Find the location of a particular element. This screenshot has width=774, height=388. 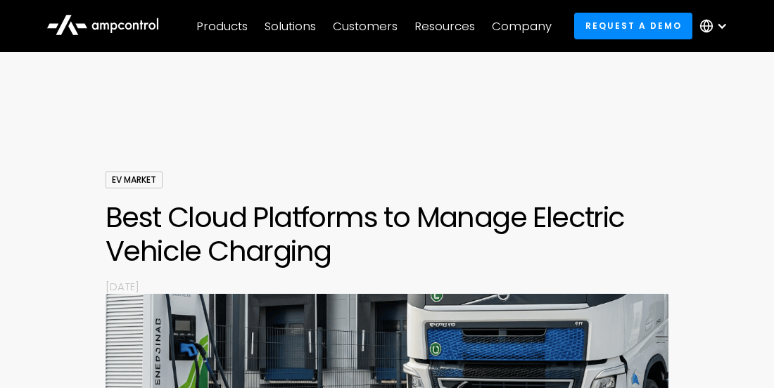

div: Products is located at coordinates (222, 26).